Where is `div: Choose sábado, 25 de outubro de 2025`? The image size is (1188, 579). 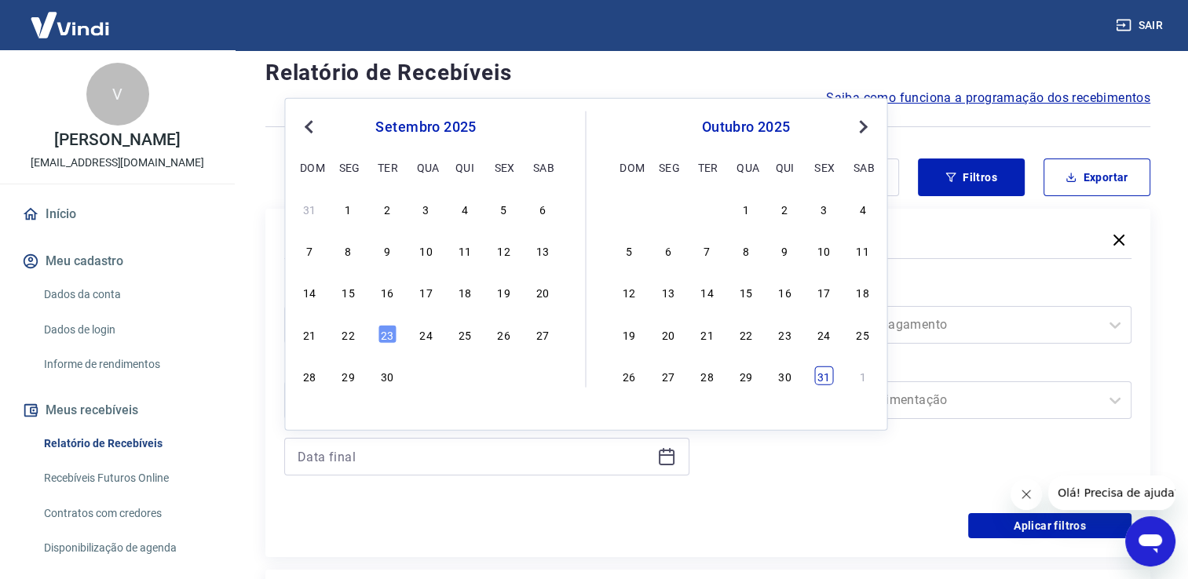
div: Choose sábado, 25 de outubro de 2025 is located at coordinates (863, 334).